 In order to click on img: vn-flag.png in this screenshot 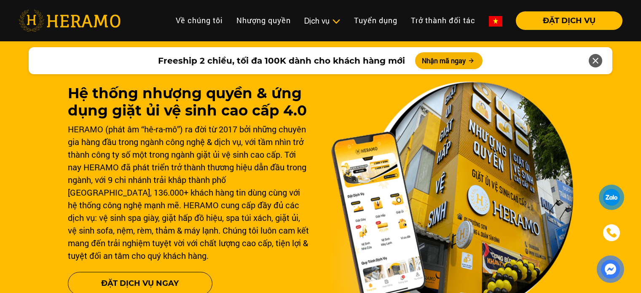, I will do `click(495, 21)`.